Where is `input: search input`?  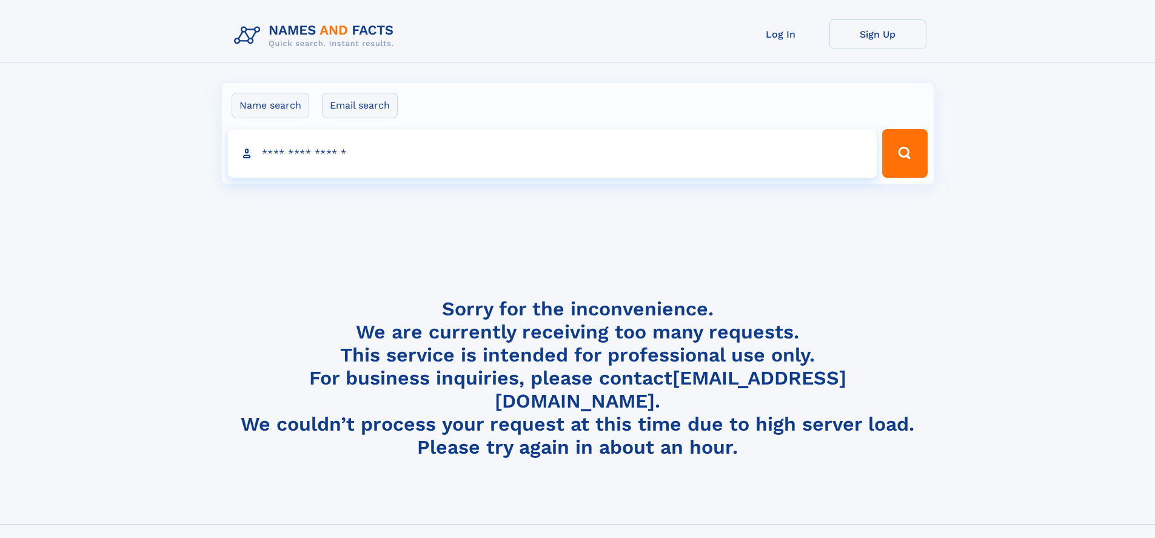
input: search input is located at coordinates (552, 153).